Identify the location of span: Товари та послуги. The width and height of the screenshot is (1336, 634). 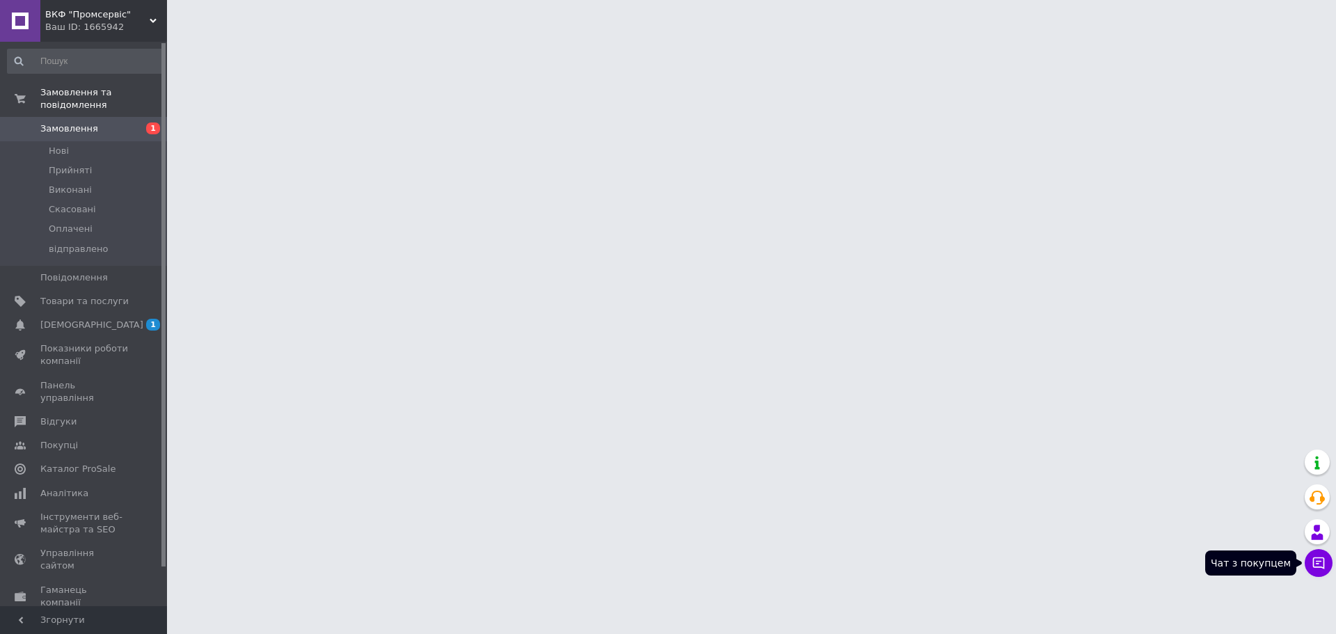
(84, 301).